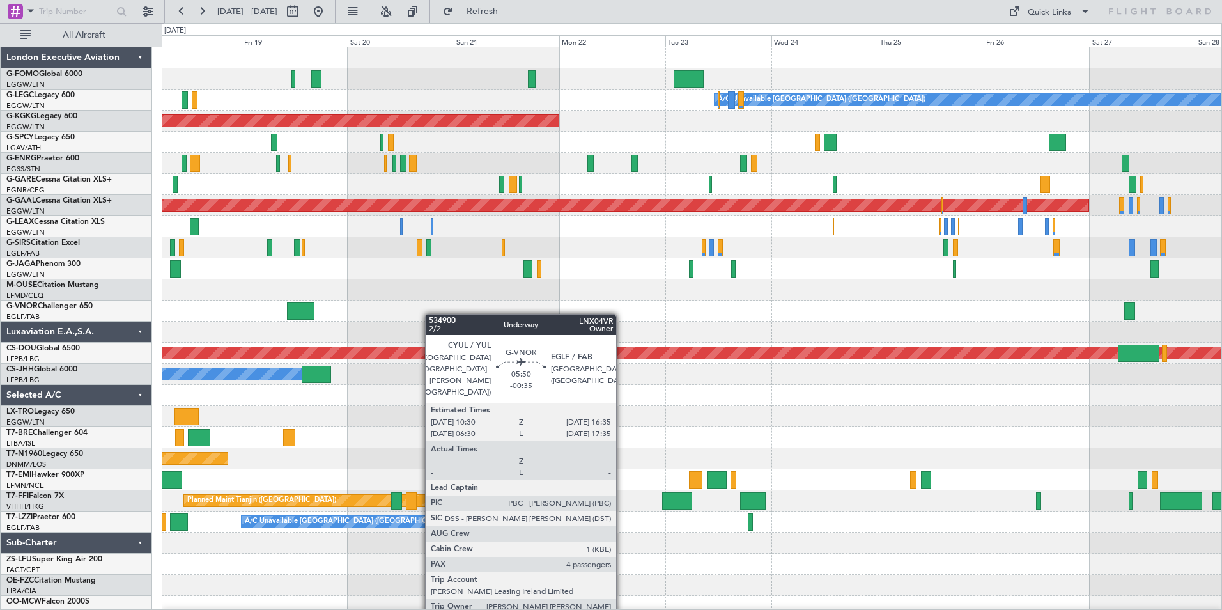  What do you see at coordinates (23, 169) in the screenshot?
I see `a: EGSS/STN` at bounding box center [23, 169].